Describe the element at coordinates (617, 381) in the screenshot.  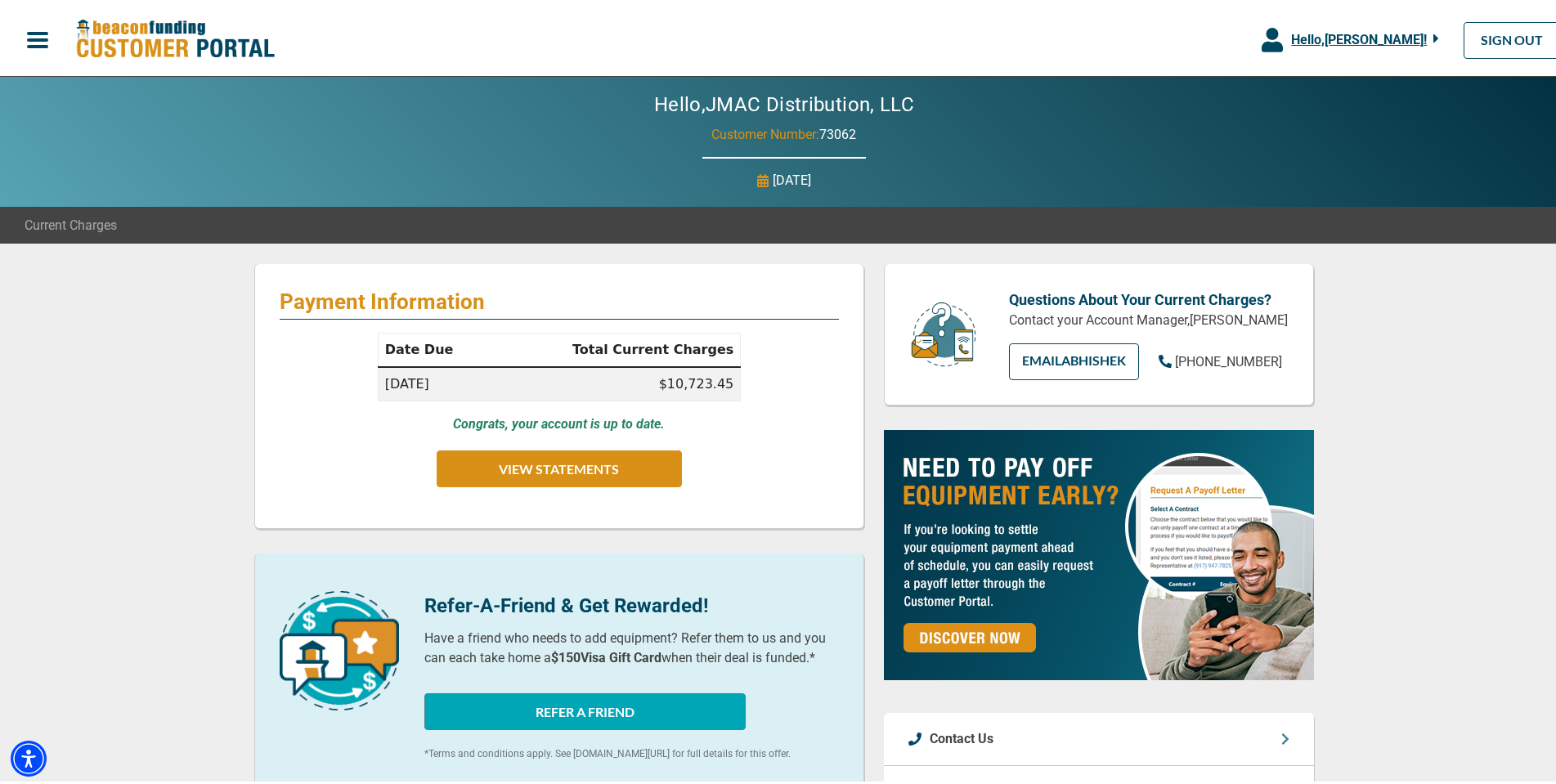
I see `td: $10,723.45` at that location.